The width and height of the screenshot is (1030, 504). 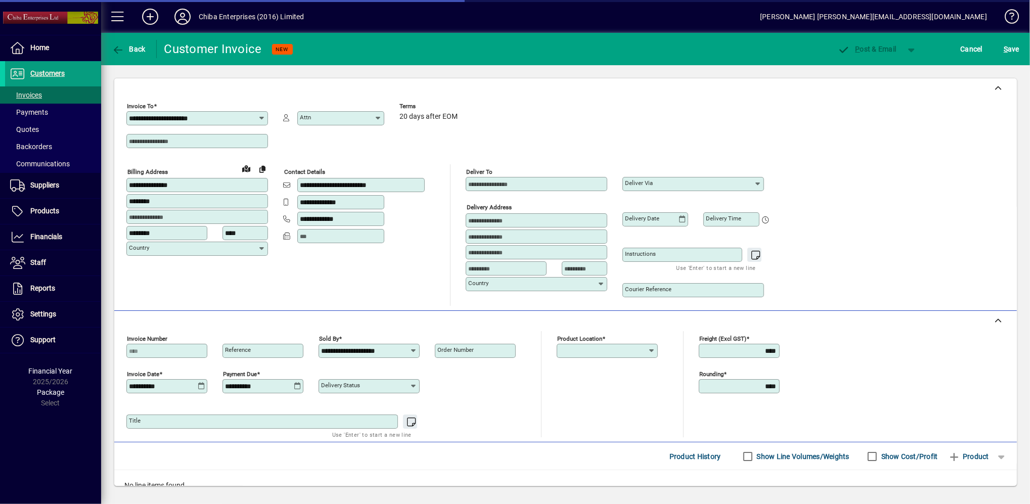 What do you see at coordinates (430, 106) in the screenshot?
I see `span: Terms` at bounding box center [430, 106].